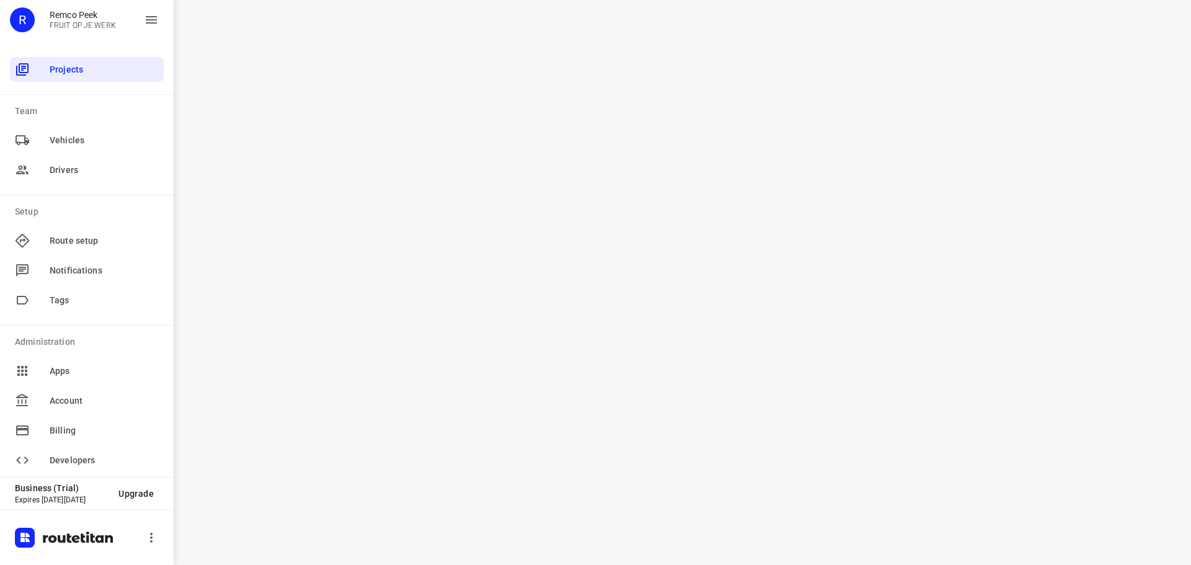  I want to click on span: Tags, so click(104, 300).